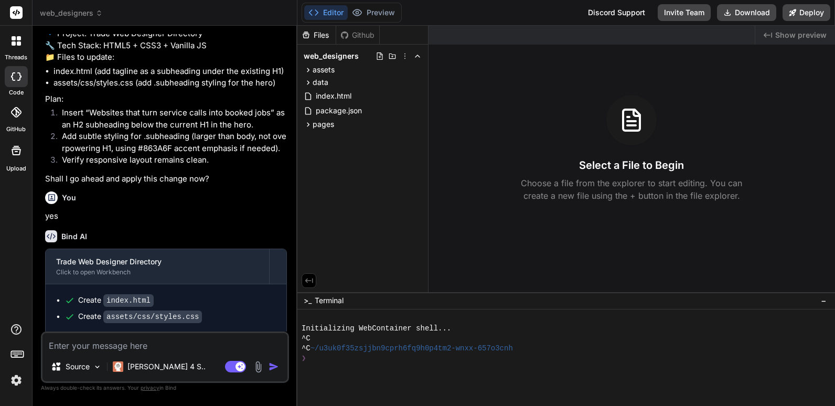 The width and height of the screenshot is (835, 406). Describe the element at coordinates (165, 388) in the screenshot. I see `p: Always double-check its answers. Your in Bind` at that location.